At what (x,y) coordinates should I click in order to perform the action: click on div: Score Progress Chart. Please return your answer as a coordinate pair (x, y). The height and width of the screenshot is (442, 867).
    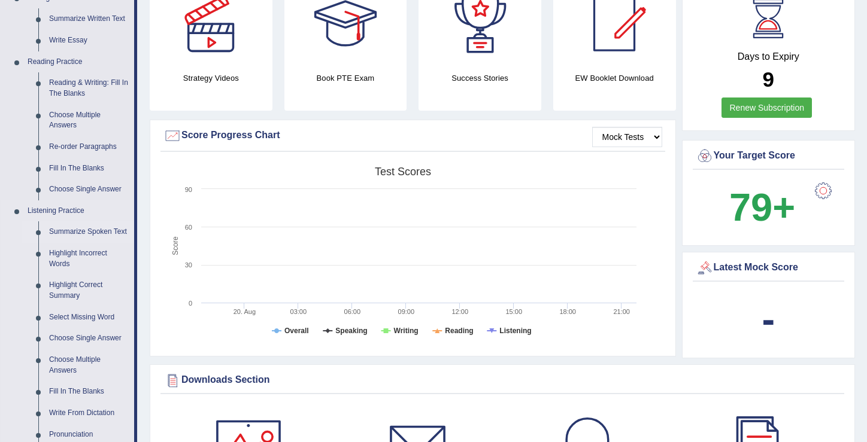
    Looking at the image, I should click on (412, 136).